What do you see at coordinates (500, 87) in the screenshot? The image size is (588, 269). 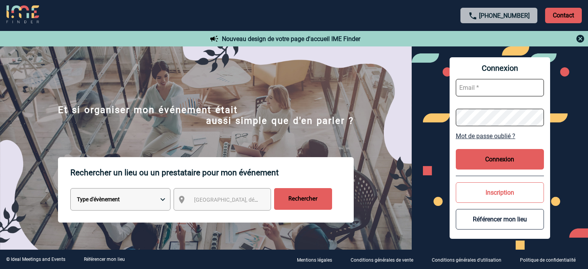 I see `input: Email *` at bounding box center [500, 87].